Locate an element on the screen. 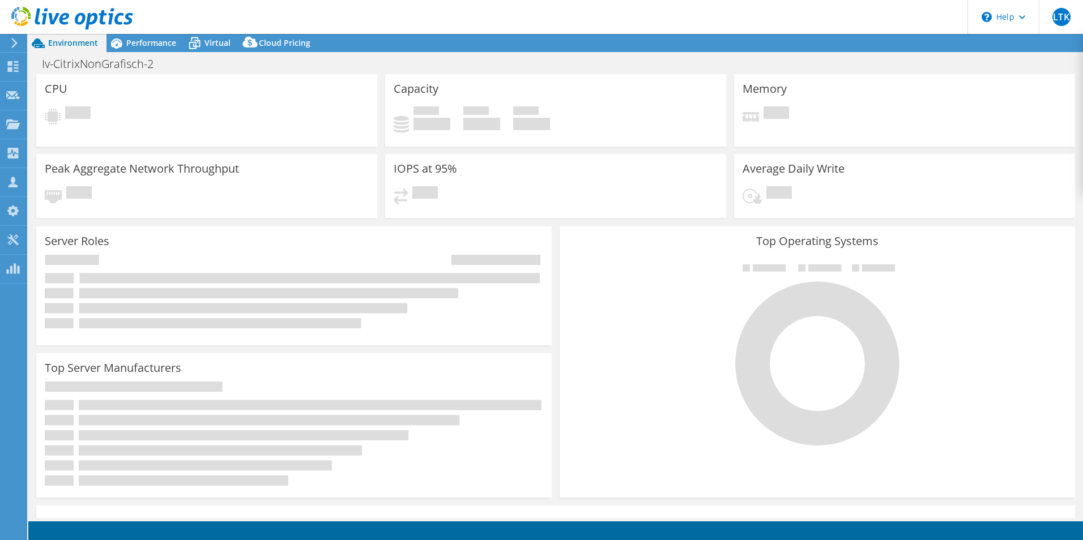 The image size is (1083, 540). h3: Capacity is located at coordinates (416, 89).